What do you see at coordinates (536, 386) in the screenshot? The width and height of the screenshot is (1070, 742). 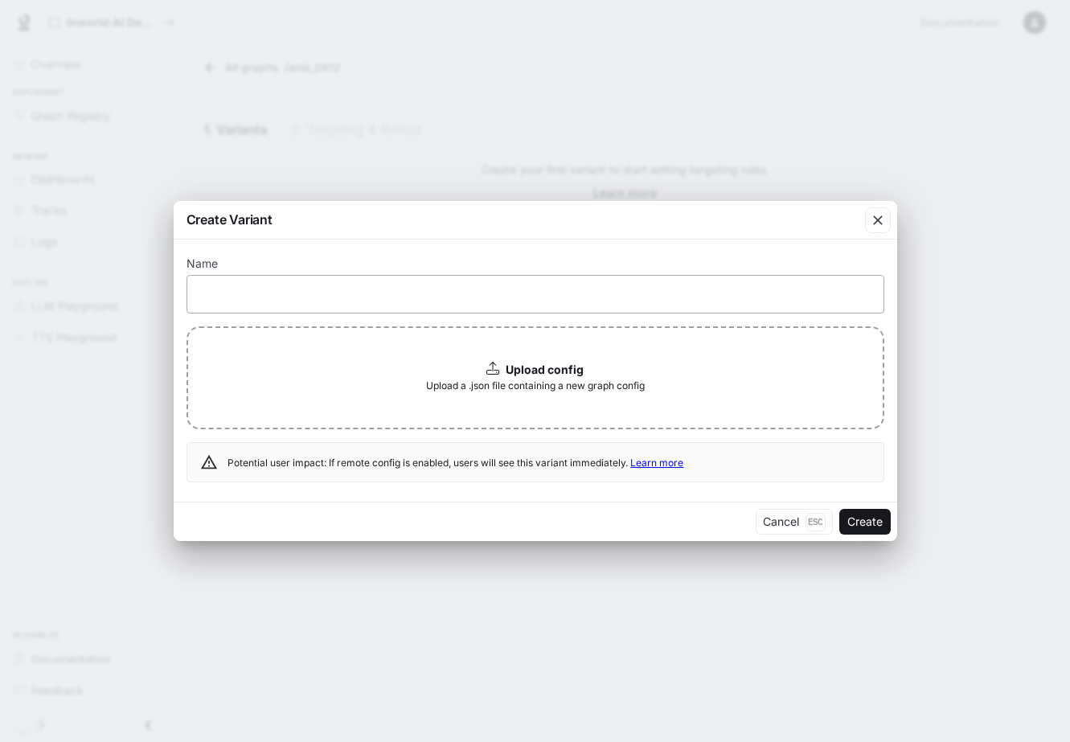 I see `span: Upload a .json file containing a new graph config` at bounding box center [536, 386].